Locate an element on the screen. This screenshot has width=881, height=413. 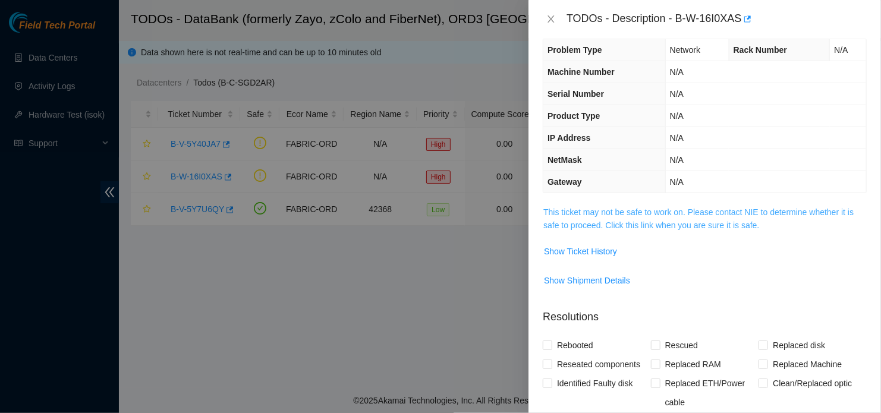
span: Reseated components is located at coordinates (599, 364).